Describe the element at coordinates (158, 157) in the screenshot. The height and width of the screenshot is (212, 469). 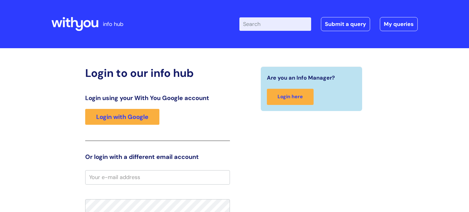
I see `h3: Or login with a different email account` at that location.